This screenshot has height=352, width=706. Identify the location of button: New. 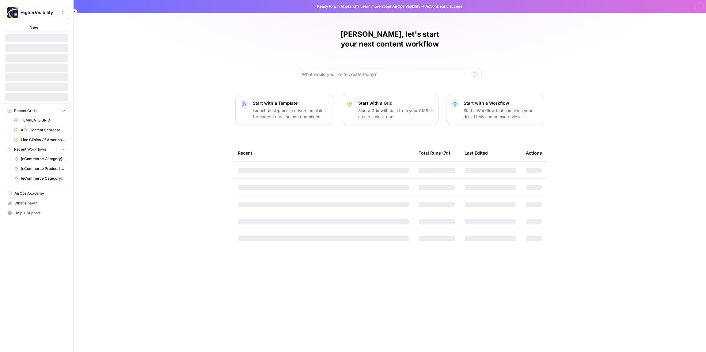
(36, 27).